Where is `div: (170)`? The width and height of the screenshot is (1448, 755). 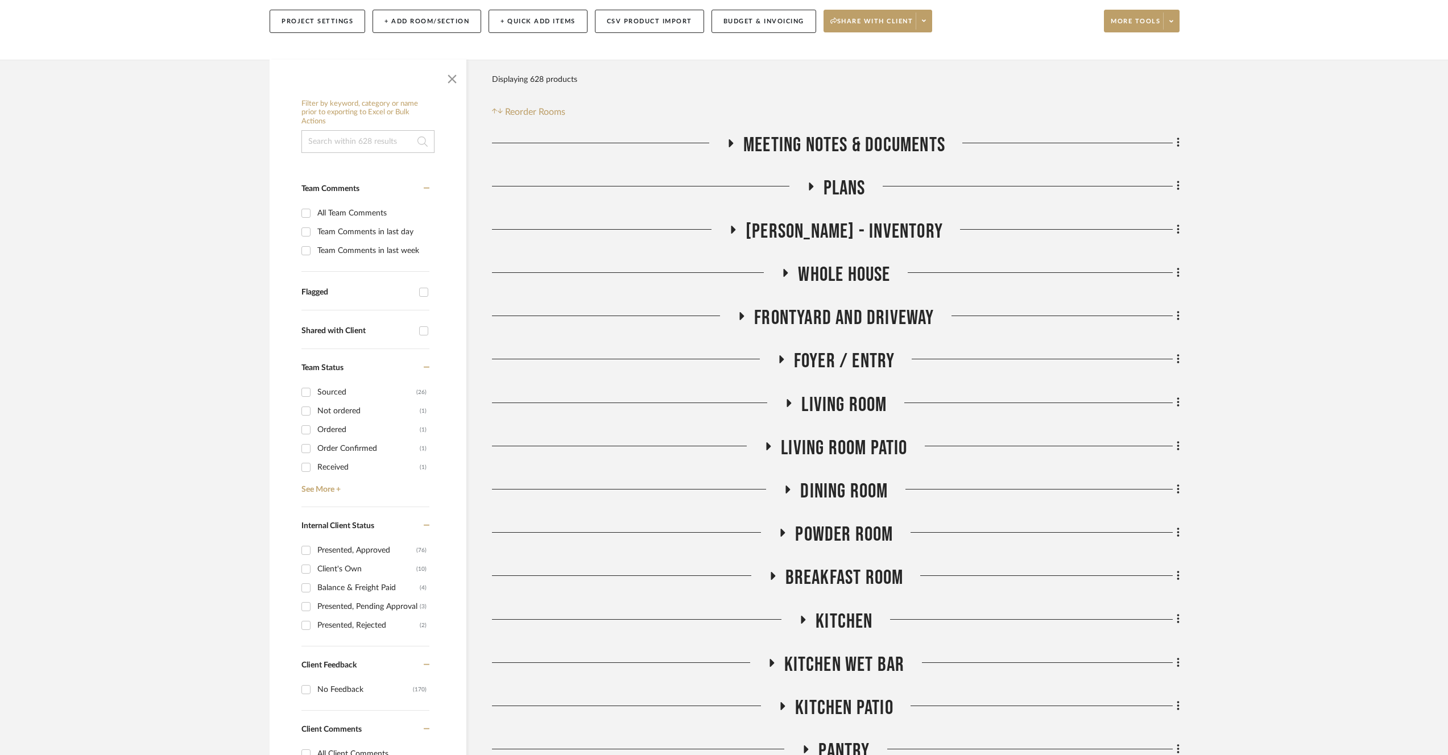
div: (170) is located at coordinates (420, 690).